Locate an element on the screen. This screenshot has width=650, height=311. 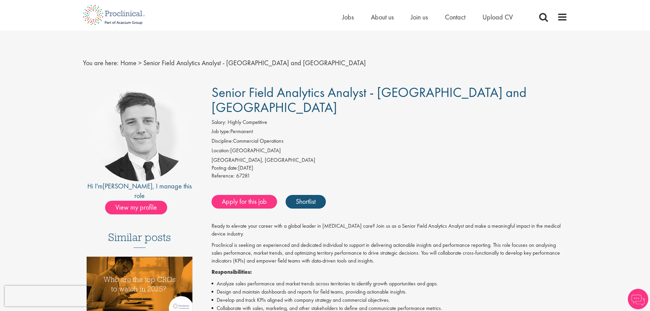
a: About us is located at coordinates (382, 17).